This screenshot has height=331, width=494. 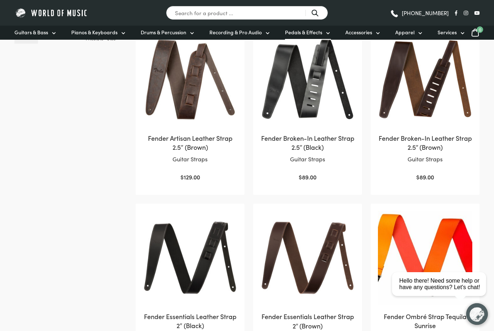 I want to click on img: Fender Broken-In Leather Strap 2.5" Black, so click(x=307, y=79).